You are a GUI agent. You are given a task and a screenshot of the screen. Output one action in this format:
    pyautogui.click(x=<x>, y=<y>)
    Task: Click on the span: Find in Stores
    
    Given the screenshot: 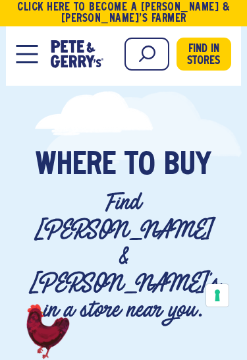 What is the action you would take?
    pyautogui.click(x=204, y=55)
    